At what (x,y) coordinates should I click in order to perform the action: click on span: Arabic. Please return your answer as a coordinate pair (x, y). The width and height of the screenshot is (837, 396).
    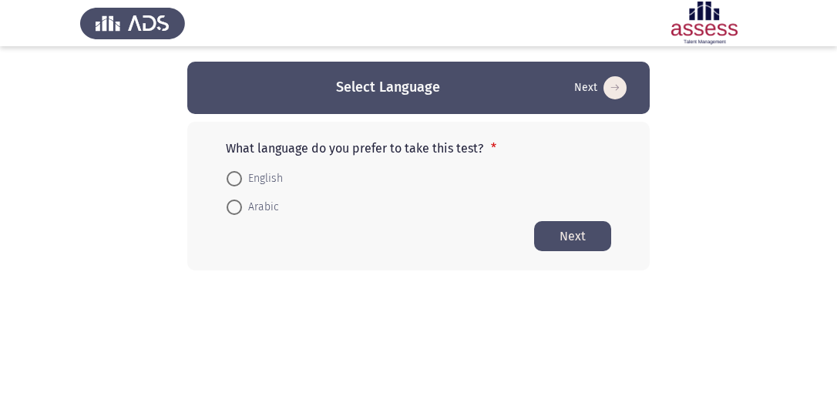
    Looking at the image, I should click on (260, 207).